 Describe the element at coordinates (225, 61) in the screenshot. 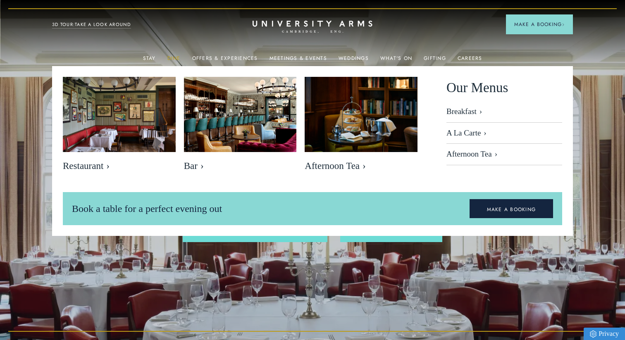

I see `a: Offers & Experiences` at that location.